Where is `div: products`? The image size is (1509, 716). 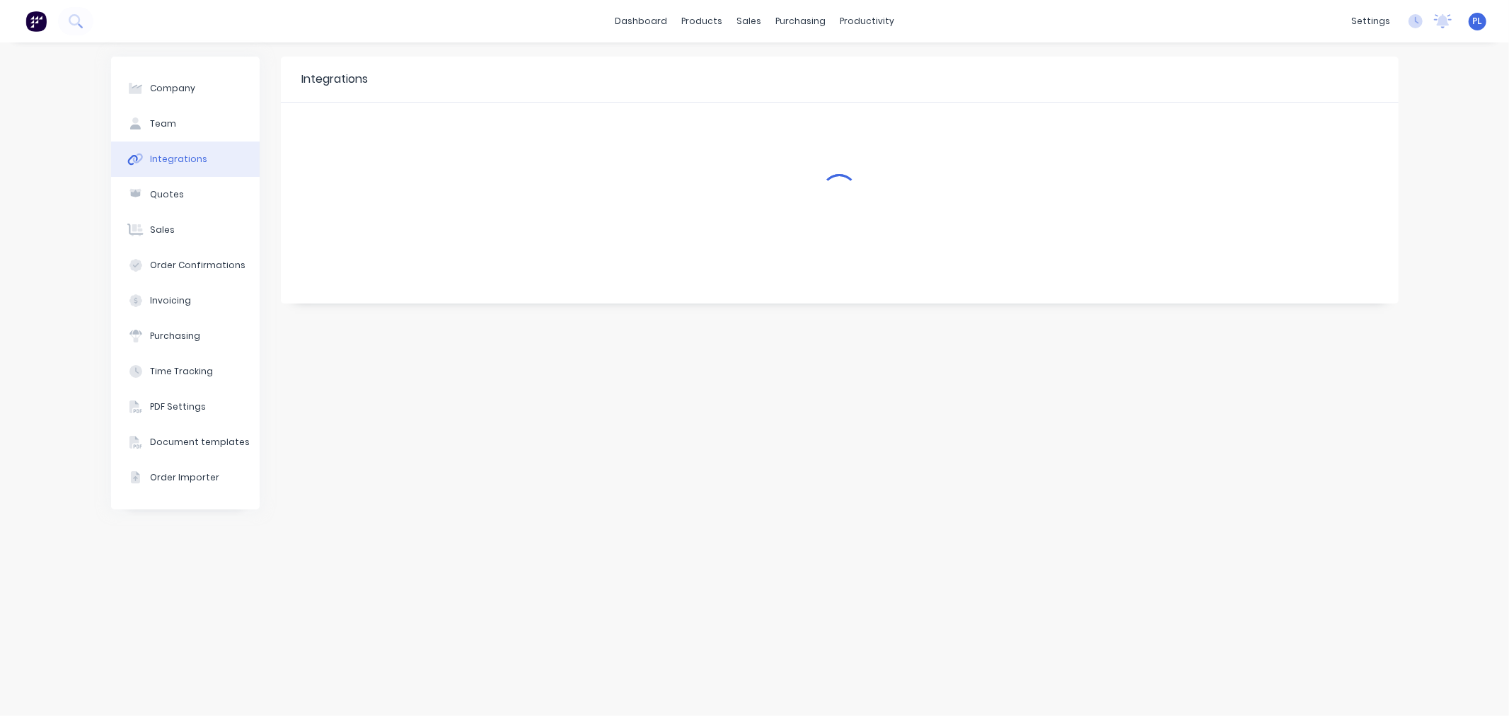
div: products is located at coordinates (702, 21).